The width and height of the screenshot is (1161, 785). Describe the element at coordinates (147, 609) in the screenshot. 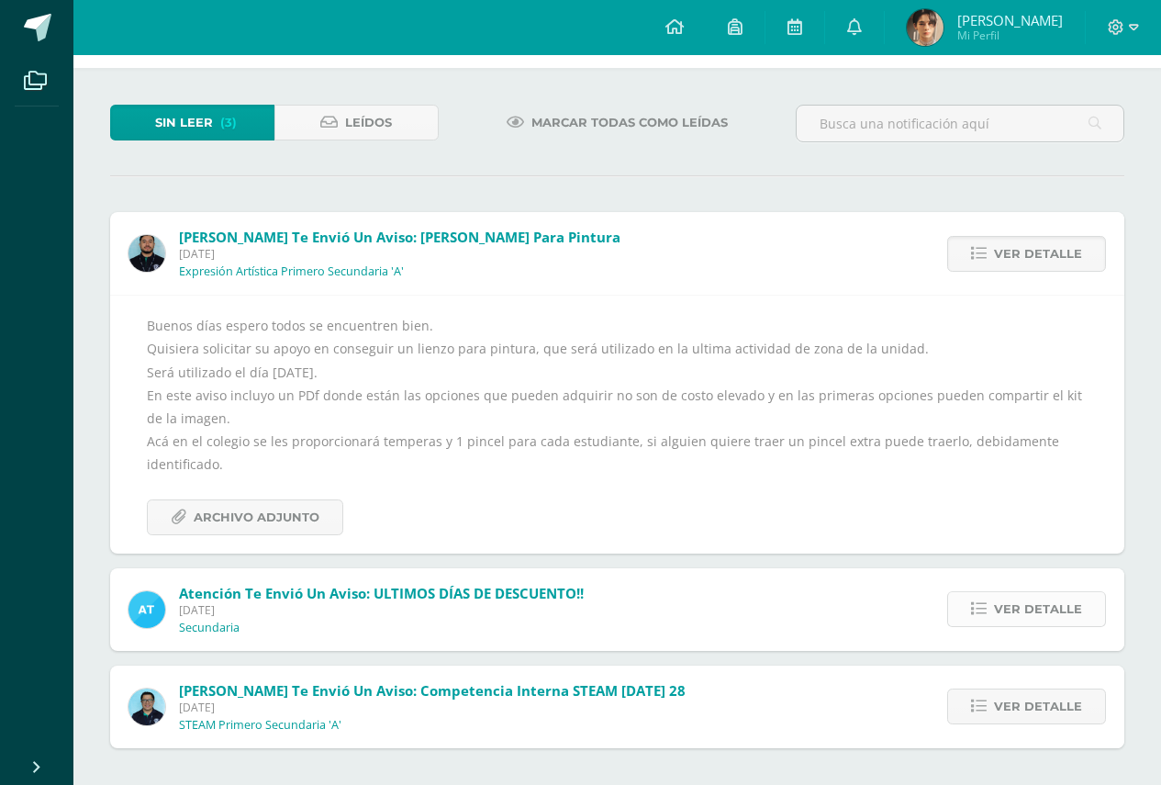

I see `img: 9fc725f787f6a993fc92a288b7a8b70c.png` at that location.